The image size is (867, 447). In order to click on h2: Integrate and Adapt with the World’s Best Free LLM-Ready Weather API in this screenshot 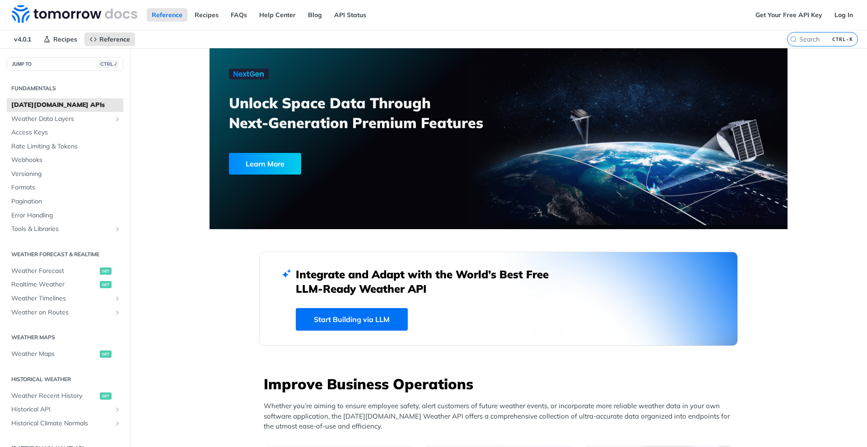, I will do `click(429, 282)`.